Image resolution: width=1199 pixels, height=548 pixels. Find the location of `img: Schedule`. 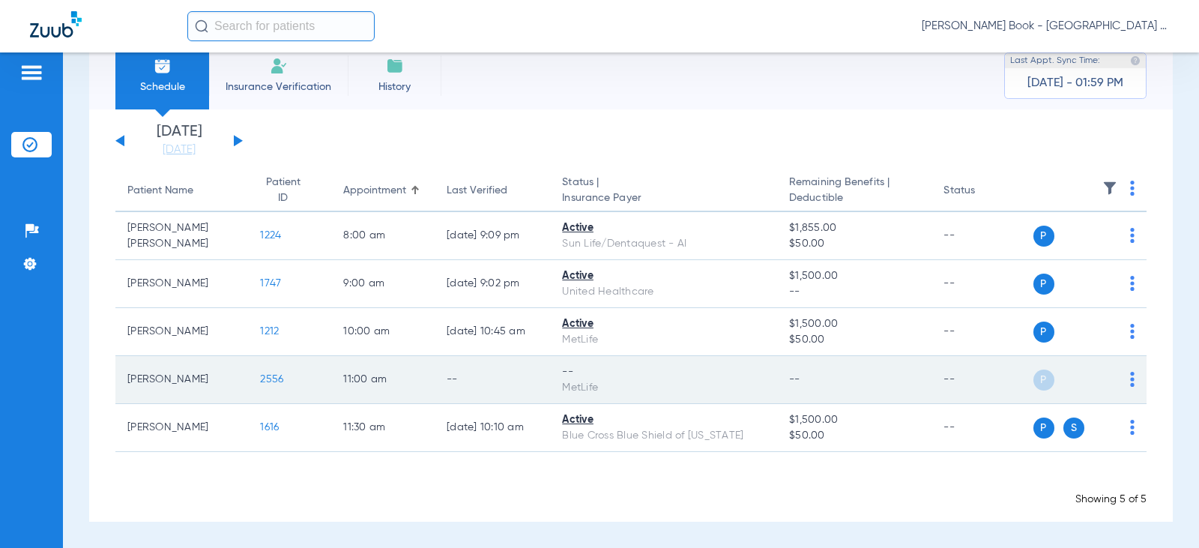

img: Schedule is located at coordinates (163, 66).